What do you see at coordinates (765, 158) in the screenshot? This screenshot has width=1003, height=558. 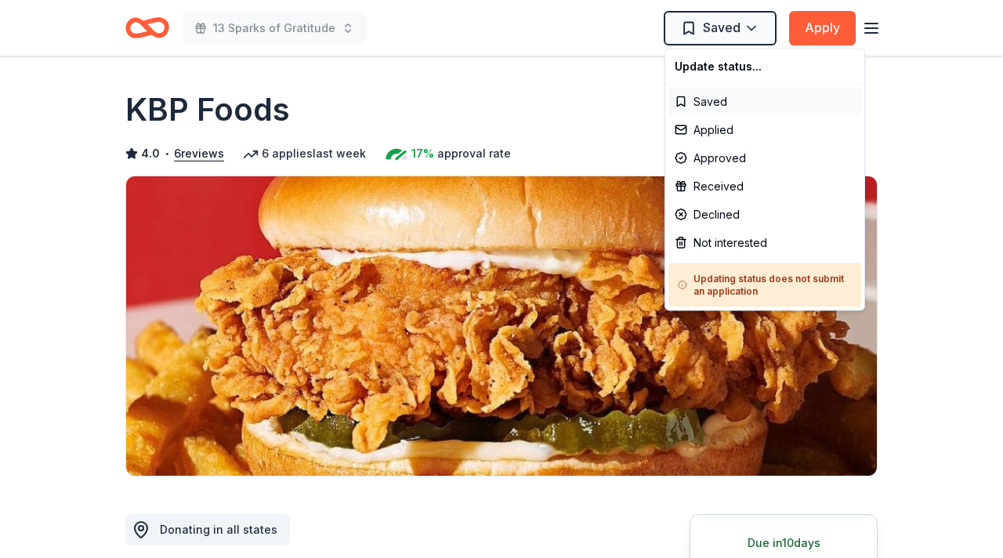 I see `div: Approved` at bounding box center [765, 158].